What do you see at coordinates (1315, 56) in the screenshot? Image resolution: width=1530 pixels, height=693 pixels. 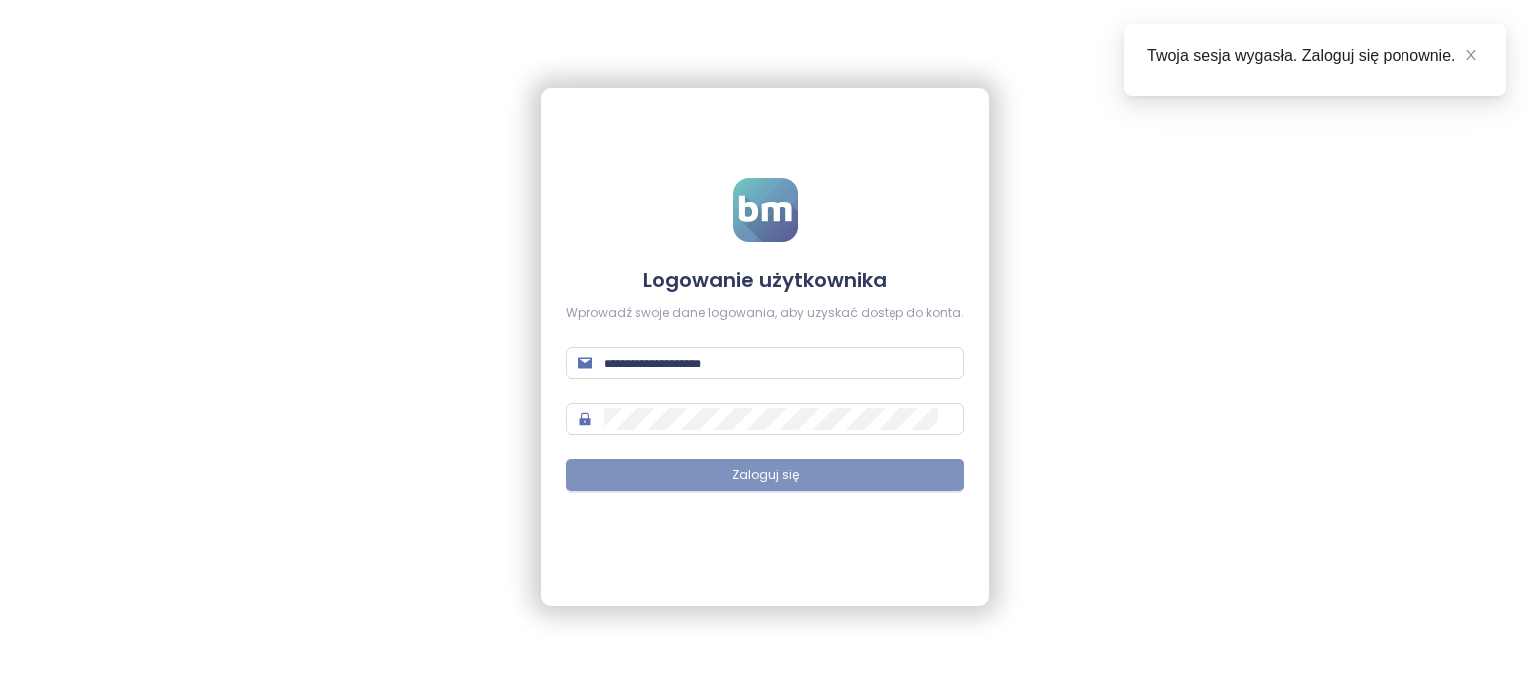 I see `div: Twoja sesja wygasła. Zaloguj się ponownie.` at bounding box center [1315, 56].